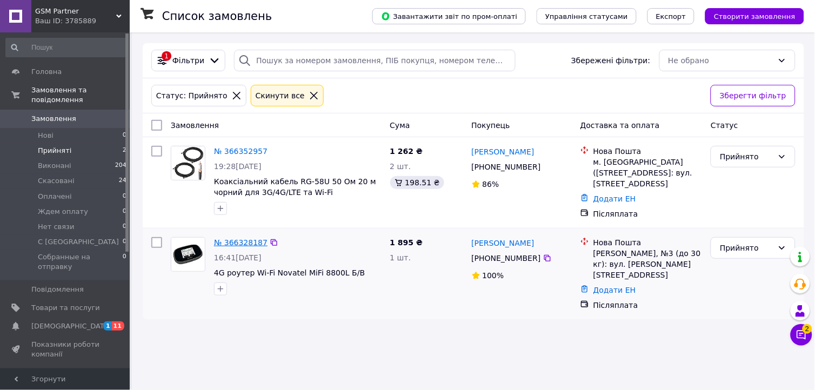 This screenshot has width=815, height=390. I want to click on span: Скасовані, so click(56, 181).